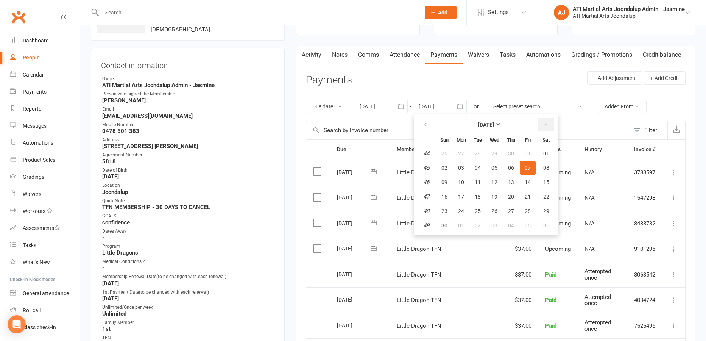 This screenshot has width=706, height=341. I want to click on button: 24, so click(461, 211).